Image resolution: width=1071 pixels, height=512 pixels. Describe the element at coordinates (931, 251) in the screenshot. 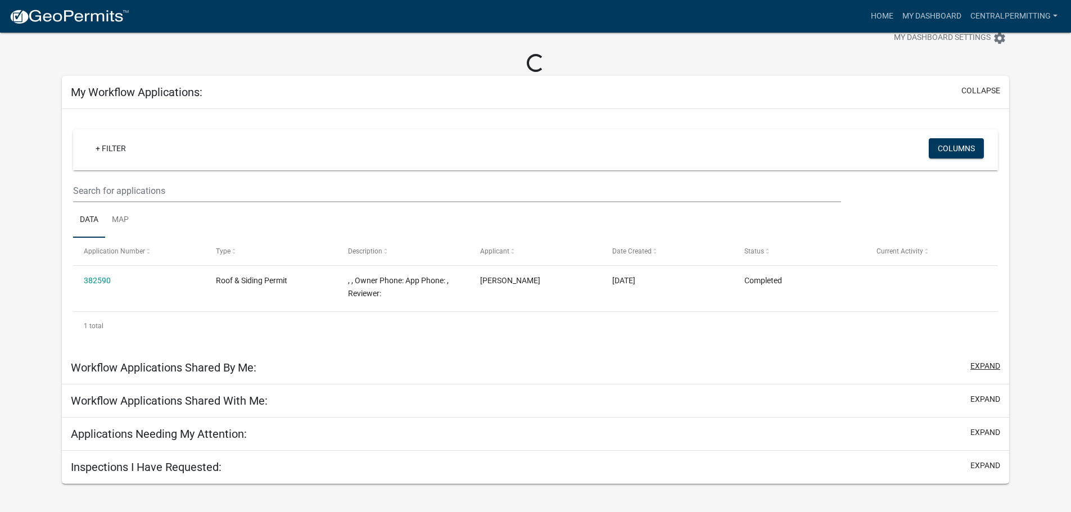

I see `datatable-header-cell: Current Activity` at that location.